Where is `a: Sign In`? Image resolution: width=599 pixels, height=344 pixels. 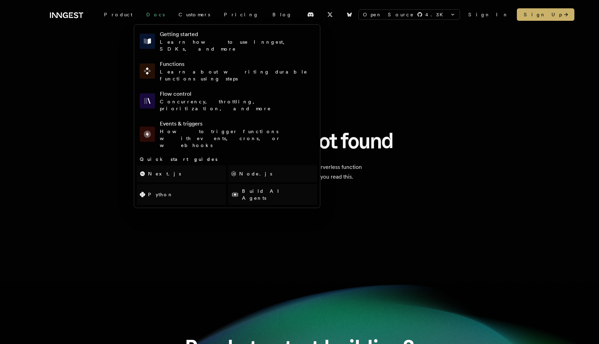
a: Sign In is located at coordinates (488, 15).